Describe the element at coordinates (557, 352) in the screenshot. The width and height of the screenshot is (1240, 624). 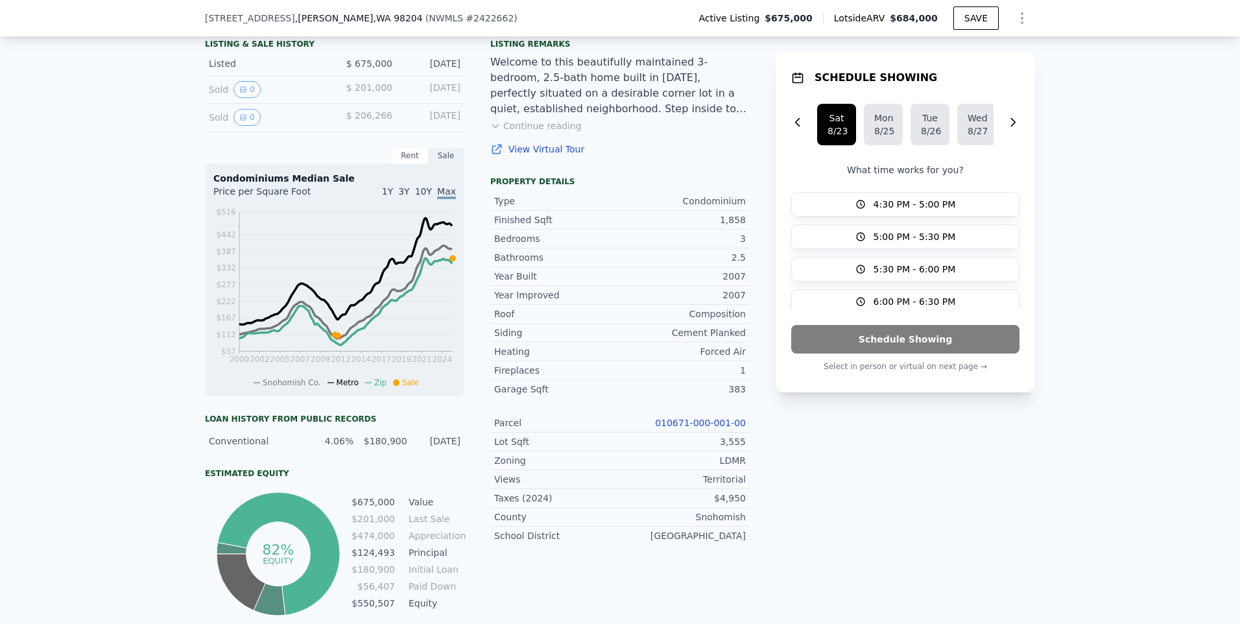
I see `div: Heating` at that location.